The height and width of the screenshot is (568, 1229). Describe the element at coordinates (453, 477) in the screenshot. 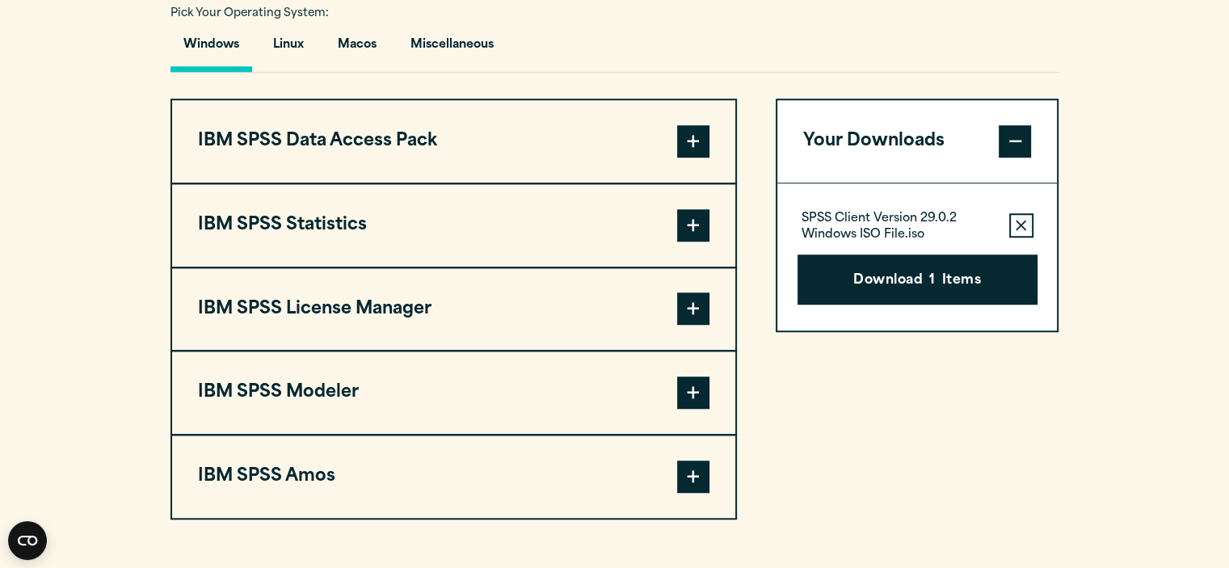

I see `button: IBM SPSS Amos` at that location.